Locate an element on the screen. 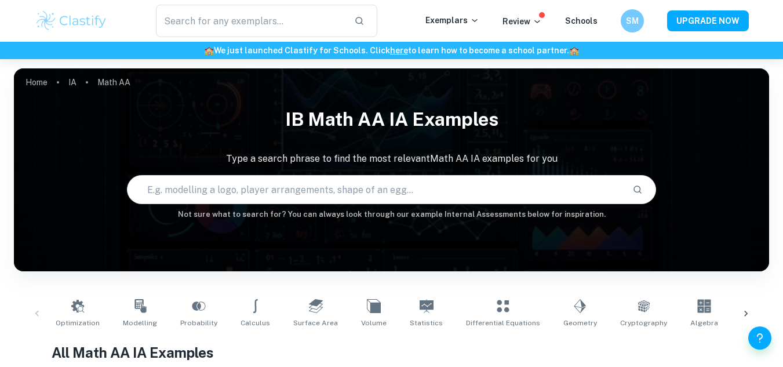 Image resolution: width=783 pixels, height=367 pixels. h6: Not sure what to search for? You can always look through our example Internal Assessments below f... is located at coordinates (391, 215).